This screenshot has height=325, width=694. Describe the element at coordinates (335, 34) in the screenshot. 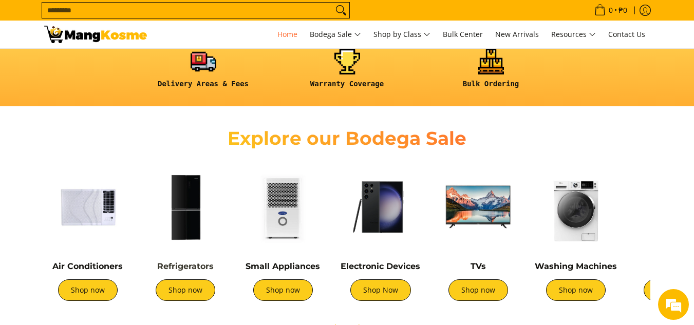

I see `span: Bodega Sale` at that location.